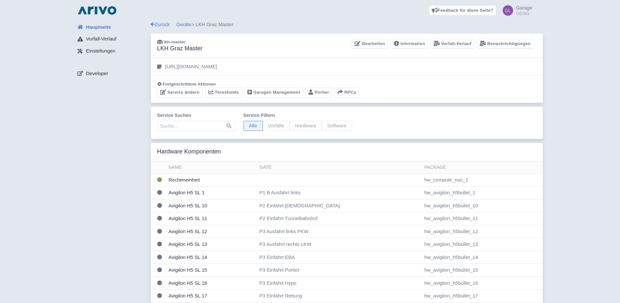  What do you see at coordinates (98, 27) in the screenshot?
I see `span: Hauptseite` at bounding box center [98, 27].